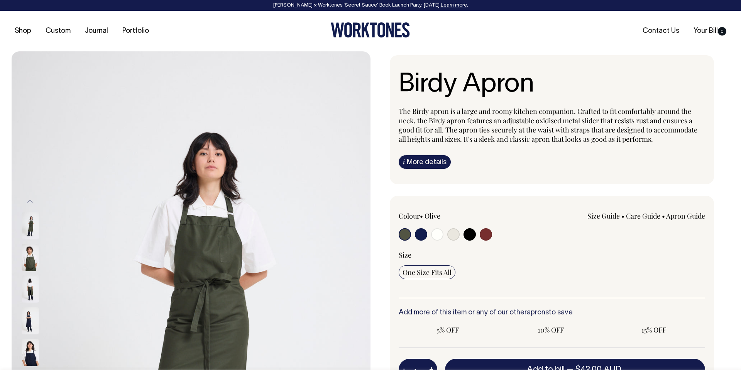  I want to click on a: Apron Guide, so click(685, 216).